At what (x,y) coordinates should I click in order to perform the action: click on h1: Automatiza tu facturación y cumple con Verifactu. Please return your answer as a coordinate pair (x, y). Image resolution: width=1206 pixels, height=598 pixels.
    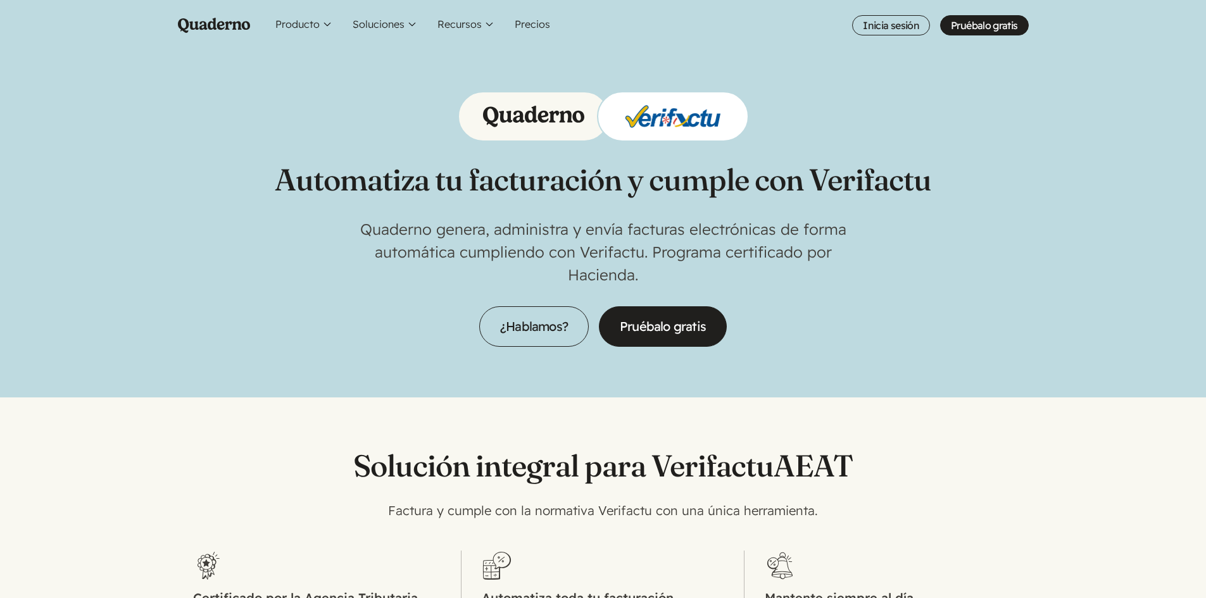
    Looking at the image, I should click on (603, 180).